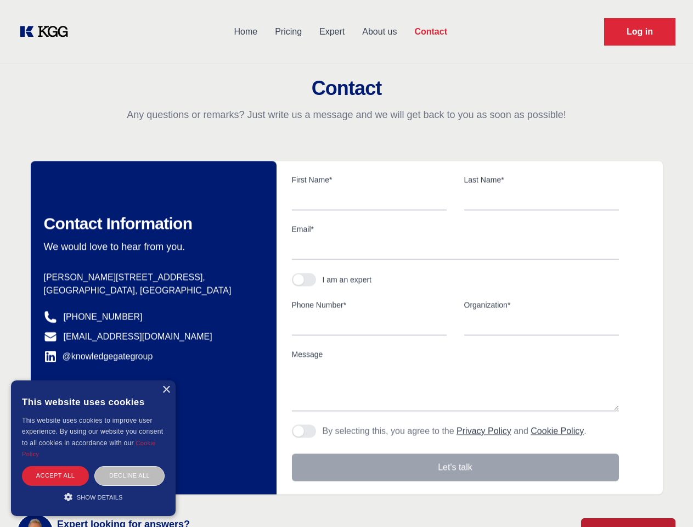 This screenshot has height=527, width=693. What do you see at coordinates (454, 431) in the screenshot?
I see `p: By selecting this, you agree to the and .` at bounding box center [454, 431].